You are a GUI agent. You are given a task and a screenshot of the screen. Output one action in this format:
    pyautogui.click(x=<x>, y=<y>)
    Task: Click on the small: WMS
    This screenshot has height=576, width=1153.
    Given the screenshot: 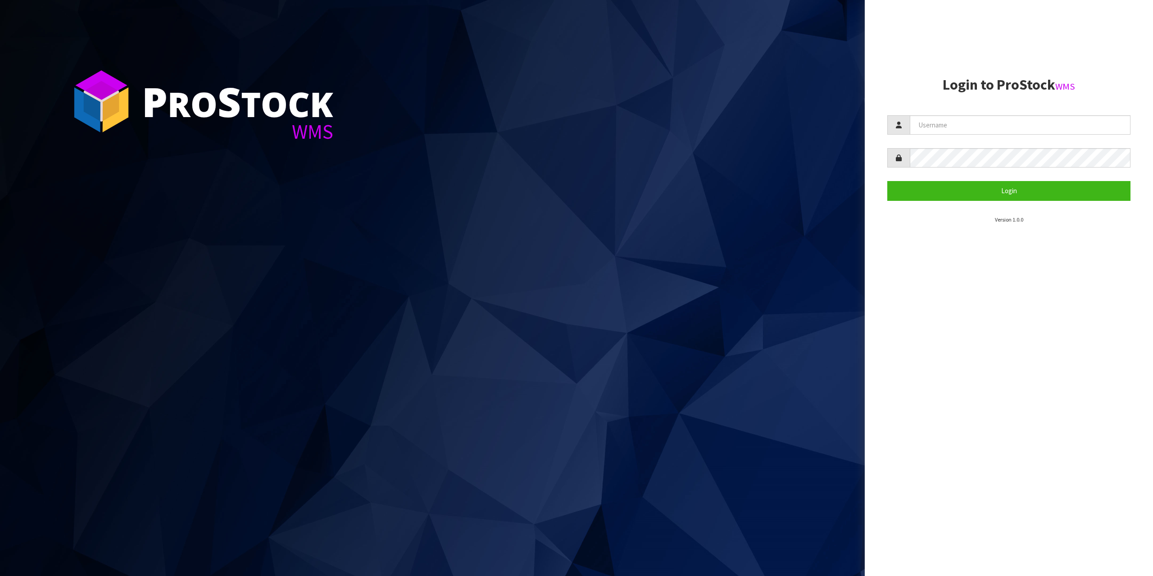 What is the action you would take?
    pyautogui.click(x=1065, y=86)
    